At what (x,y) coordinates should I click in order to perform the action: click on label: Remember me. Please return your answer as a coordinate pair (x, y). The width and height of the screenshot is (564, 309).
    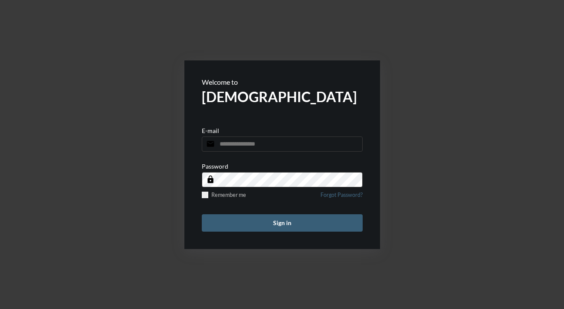
    Looking at the image, I should click on (224, 195).